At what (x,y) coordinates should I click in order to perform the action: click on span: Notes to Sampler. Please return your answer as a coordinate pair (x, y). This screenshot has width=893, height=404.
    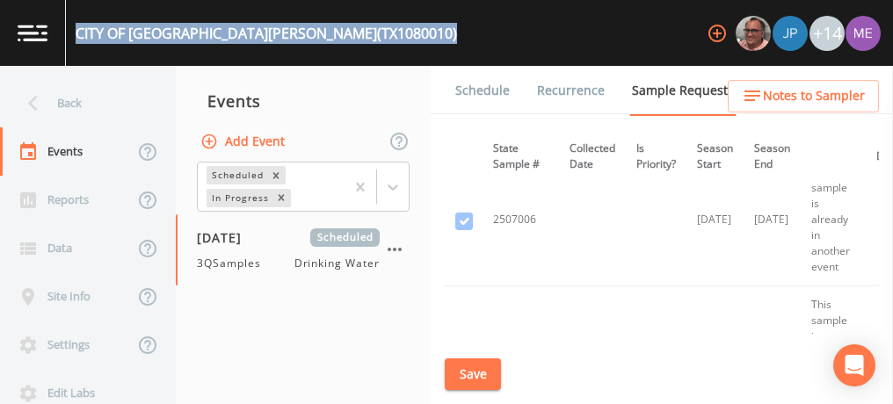
    Looking at the image, I should click on (814, 96).